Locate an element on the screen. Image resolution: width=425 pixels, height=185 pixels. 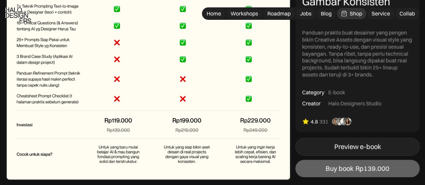
div: Home is located at coordinates (213, 13).